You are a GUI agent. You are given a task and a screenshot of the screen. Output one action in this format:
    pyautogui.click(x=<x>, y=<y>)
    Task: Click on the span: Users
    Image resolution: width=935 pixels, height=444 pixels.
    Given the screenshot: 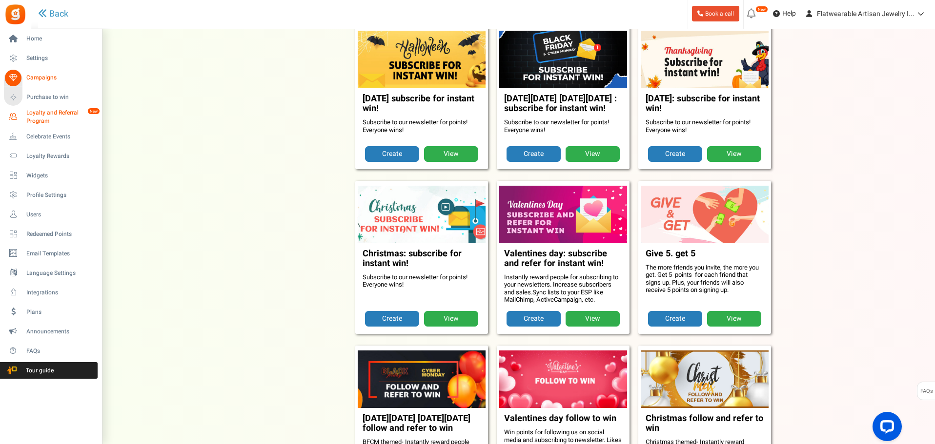 What is the action you would take?
    pyautogui.click(x=60, y=215)
    